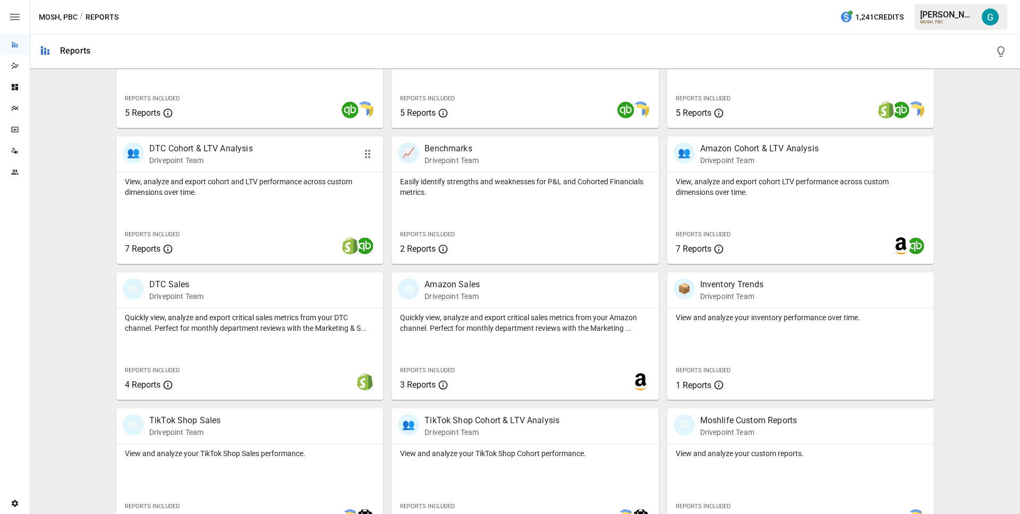  I want to click on p: View, analyze and export cohort LTV performance across custom dimensions over time., so click(801, 187).